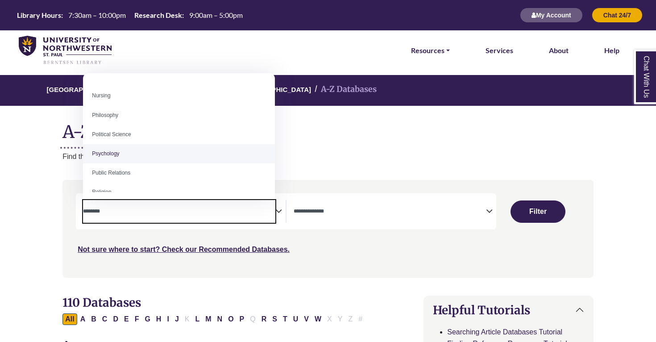 Image resolution: width=656 pixels, height=342 pixels. Describe the element at coordinates (618, 15) in the screenshot. I see `a: Chat 24/7` at that location.